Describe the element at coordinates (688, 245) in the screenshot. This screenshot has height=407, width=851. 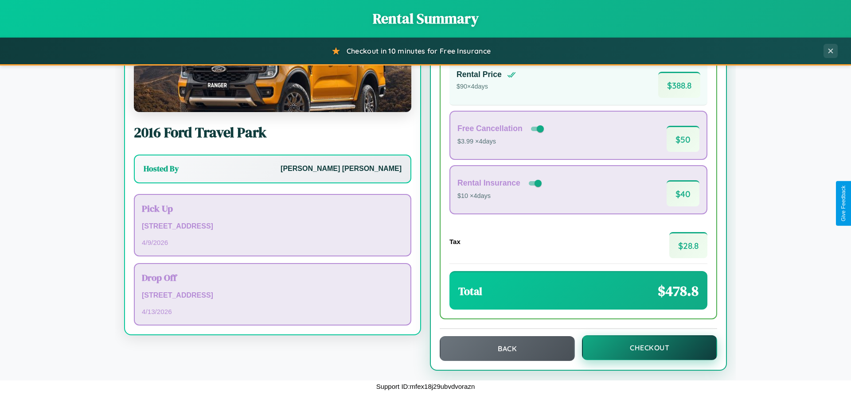
I see `span: $ 28.8` at that location.